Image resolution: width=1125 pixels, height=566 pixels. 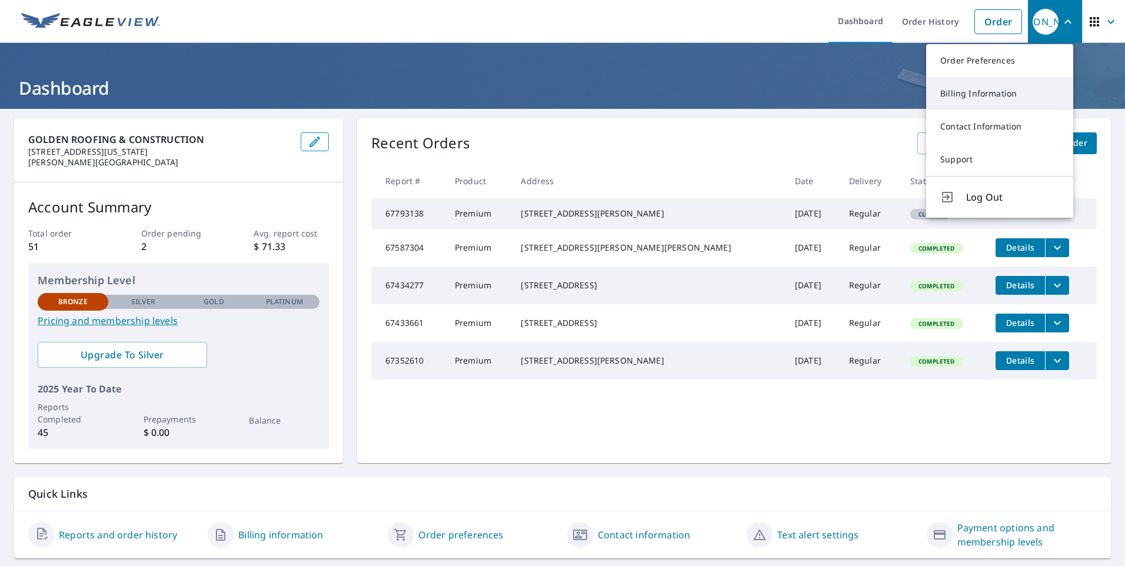 What do you see at coordinates (1021, 248) in the screenshot?
I see `button: detailsBtn-67587304` at bounding box center [1021, 248].